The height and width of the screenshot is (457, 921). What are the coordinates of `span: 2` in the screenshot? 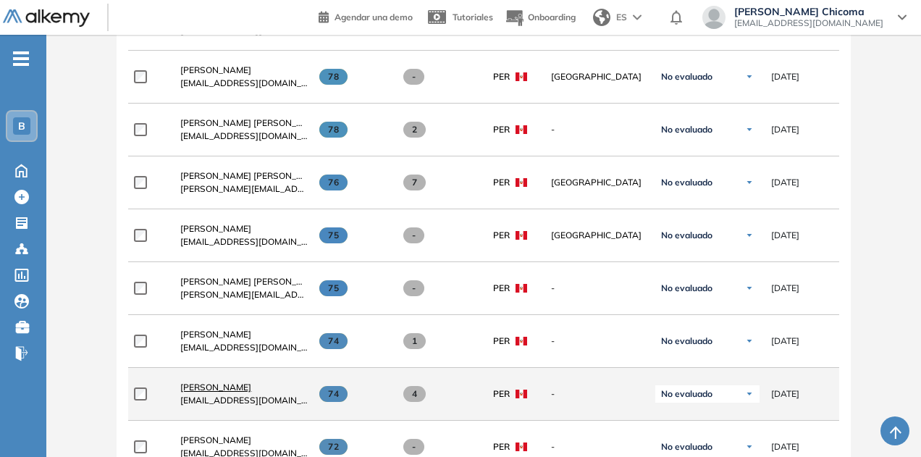 It's located at (414, 130).